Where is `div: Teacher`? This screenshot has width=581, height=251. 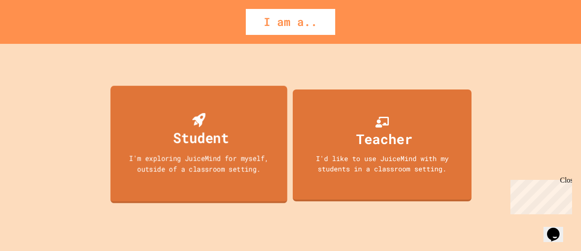 div: Teacher is located at coordinates (384, 138).